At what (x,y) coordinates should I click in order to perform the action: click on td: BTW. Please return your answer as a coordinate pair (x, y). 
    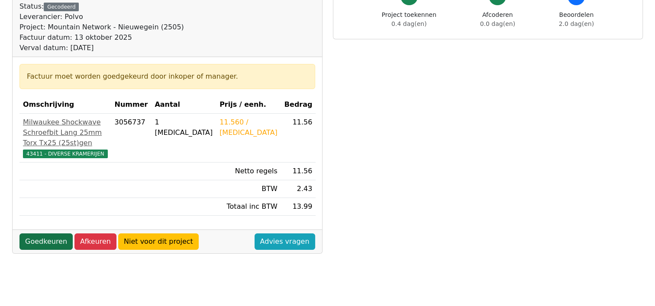
    Looking at the image, I should click on (248, 189).